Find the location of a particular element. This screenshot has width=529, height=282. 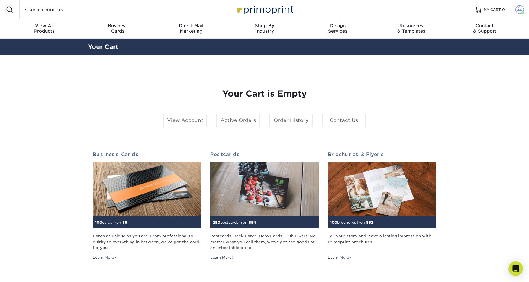

h1: Your Cart is Empty is located at coordinates (265, 94).